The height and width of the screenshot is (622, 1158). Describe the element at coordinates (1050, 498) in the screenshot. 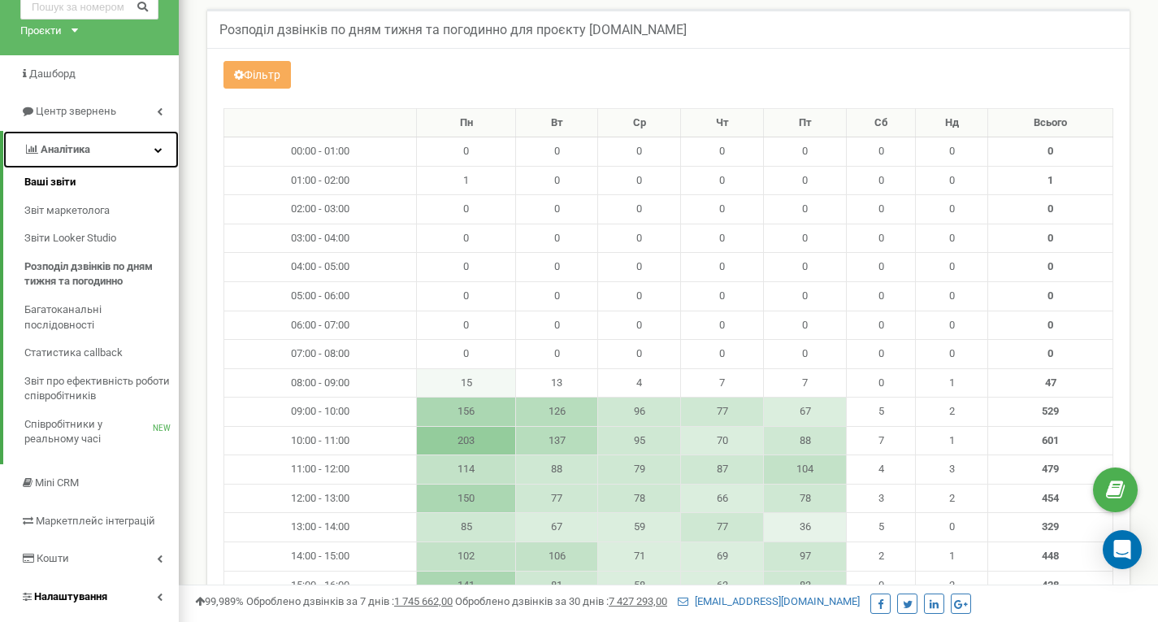

I see `strong: 454` at that location.